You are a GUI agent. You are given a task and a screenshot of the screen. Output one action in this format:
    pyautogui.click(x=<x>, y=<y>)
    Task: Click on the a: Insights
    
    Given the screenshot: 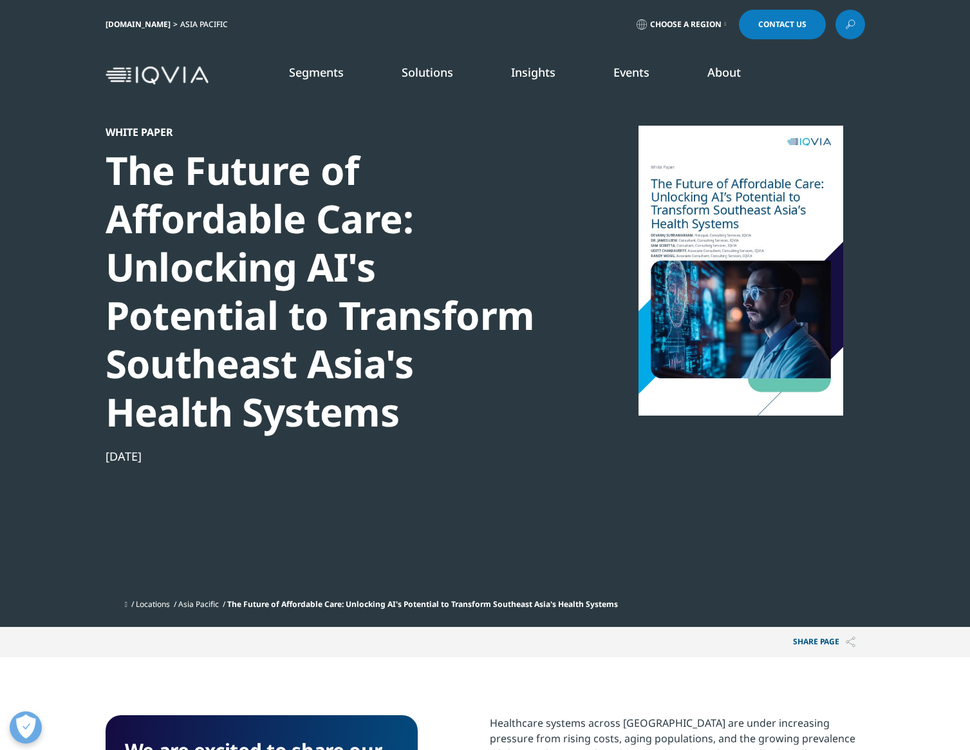 What is the action you would take?
    pyautogui.click(x=533, y=72)
    